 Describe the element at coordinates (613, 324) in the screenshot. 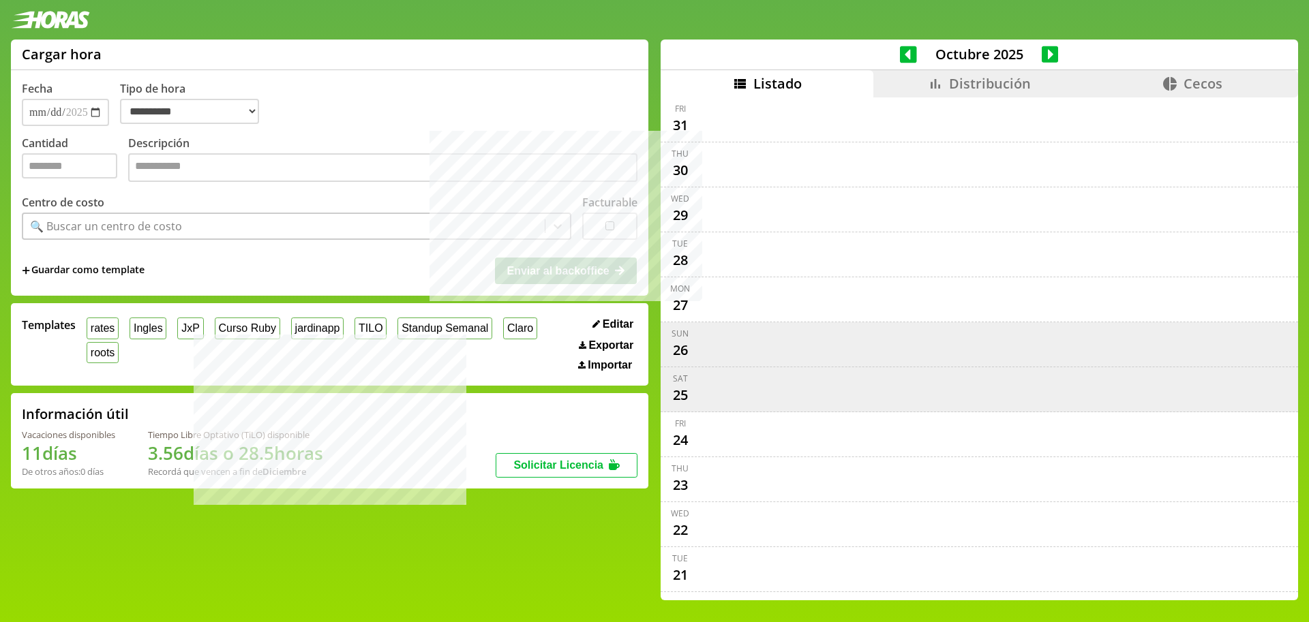

I see `button: Editar` at that location.